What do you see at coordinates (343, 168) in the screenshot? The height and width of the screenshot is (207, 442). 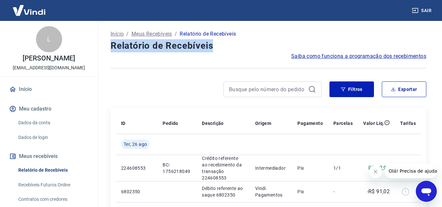 I see `p: 1/1` at bounding box center [343, 168].